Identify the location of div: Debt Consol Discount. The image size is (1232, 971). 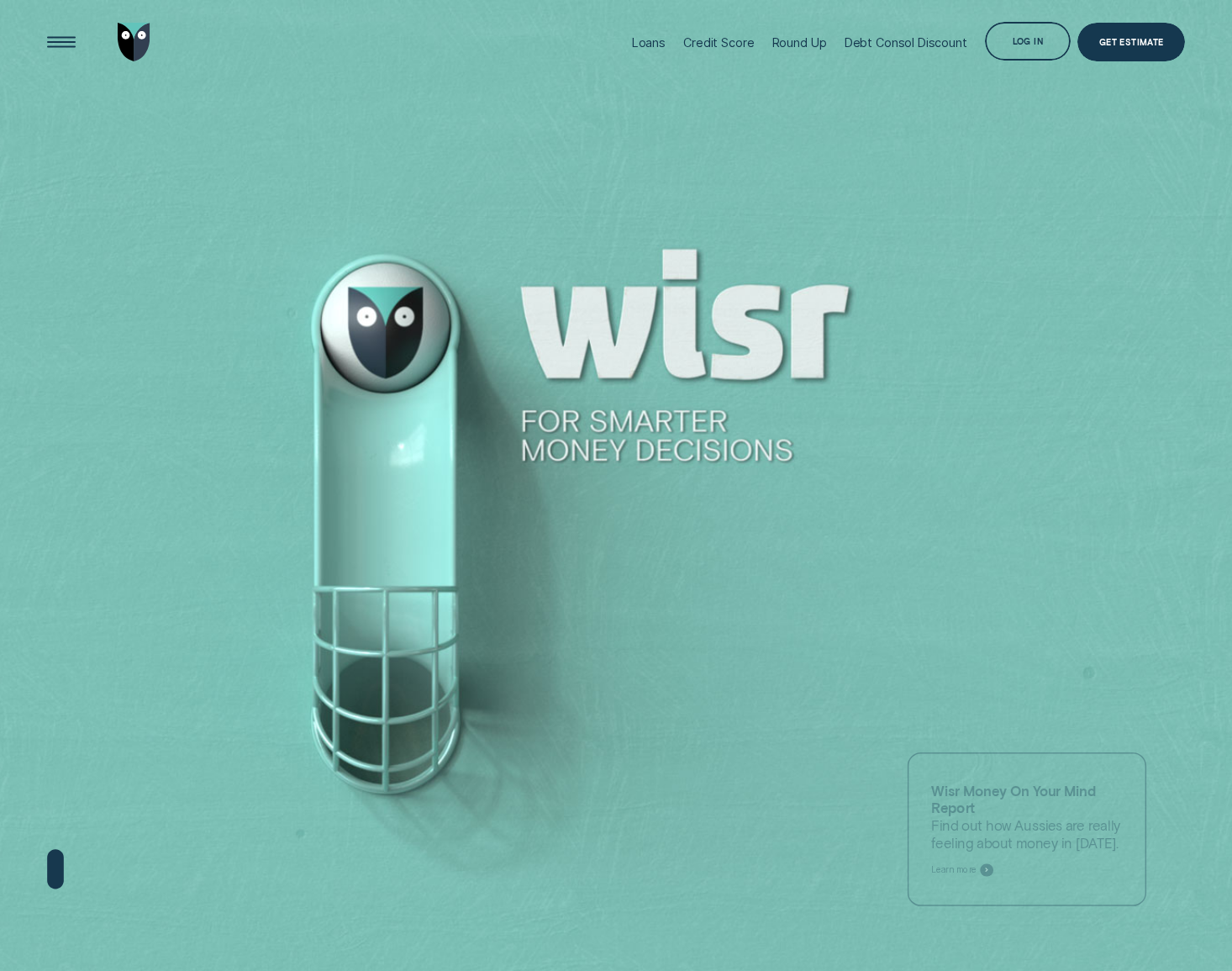
(906, 42).